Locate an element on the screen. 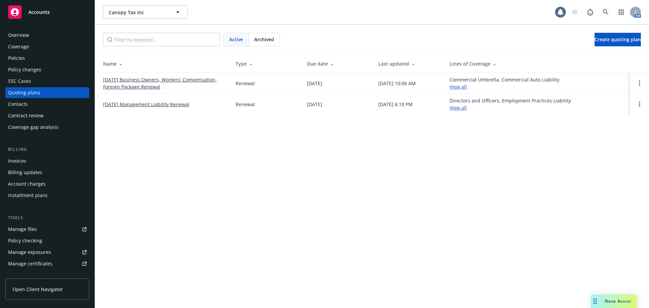  div: Directors and Officers, Employment Practices Liability is located at coordinates (510, 104).